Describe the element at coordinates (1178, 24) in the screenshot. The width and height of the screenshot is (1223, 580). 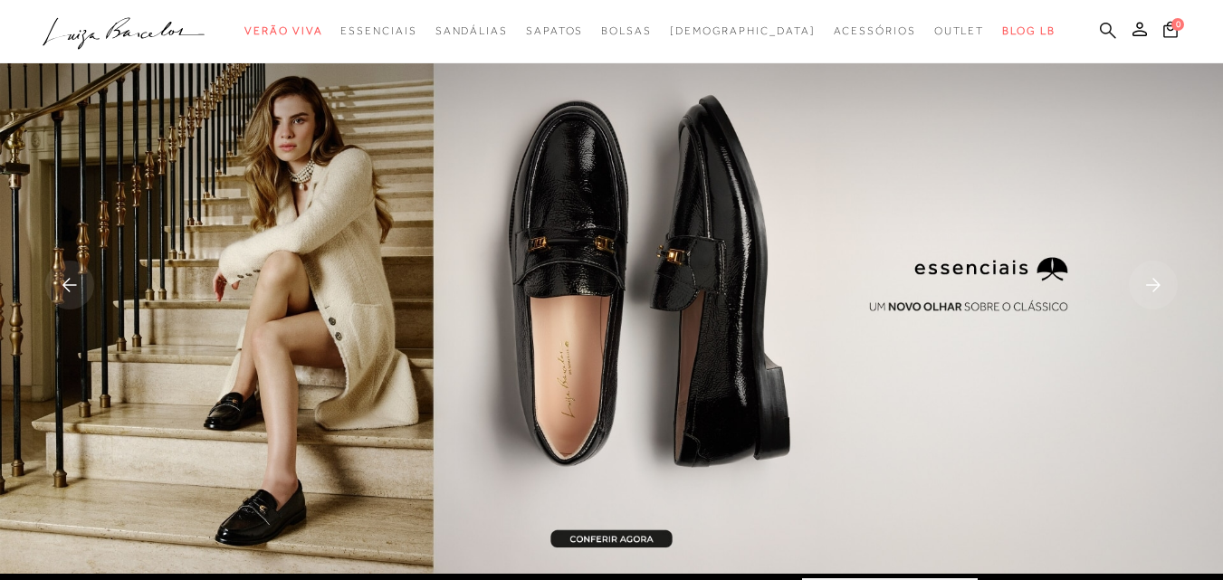
I see `span: 0` at that location.